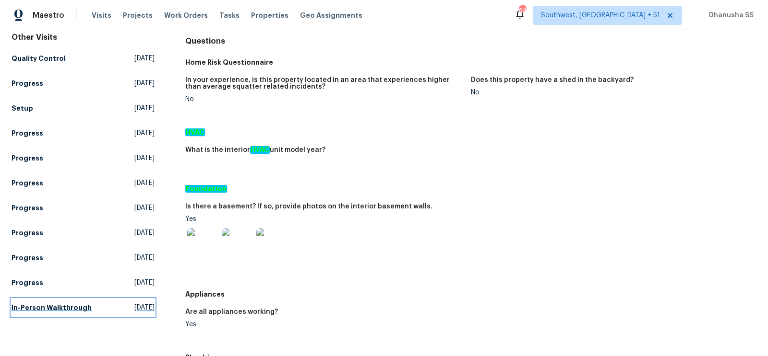 The width and height of the screenshot is (768, 356). Describe the element at coordinates (471, 62) in the screenshot. I see `h5: Home Risk Questionnaire` at that location.